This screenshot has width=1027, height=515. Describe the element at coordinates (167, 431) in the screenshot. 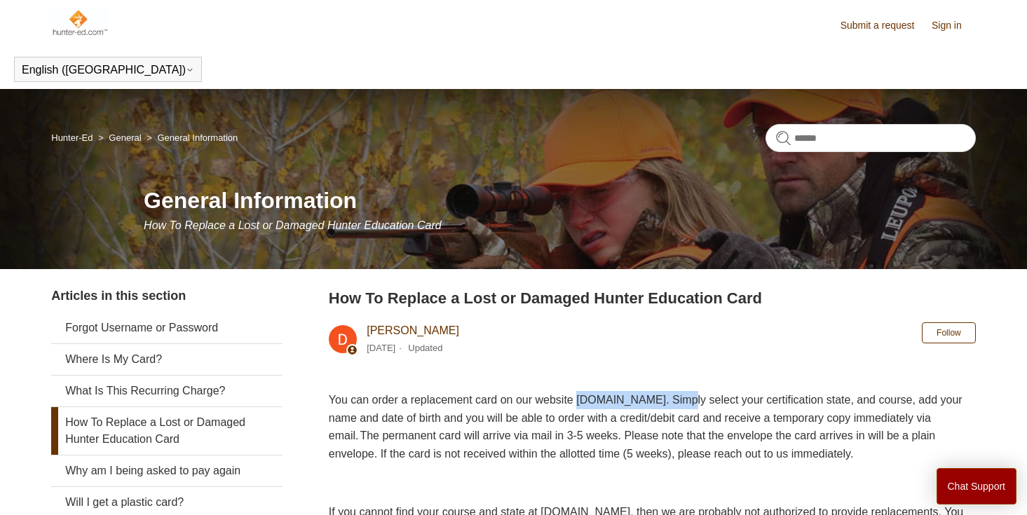

I see `a: How To Replace a Lost or Damaged Hunter Education Card` at that location.